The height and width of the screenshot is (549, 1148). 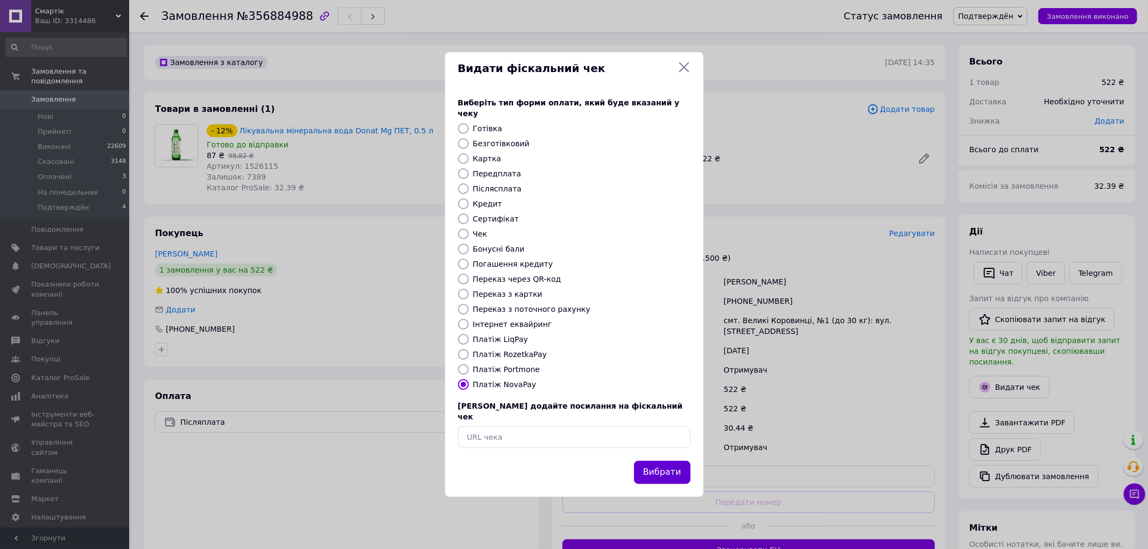 What do you see at coordinates (517, 279) in the screenshot?
I see `label: Переказ через QR-код` at bounding box center [517, 279].